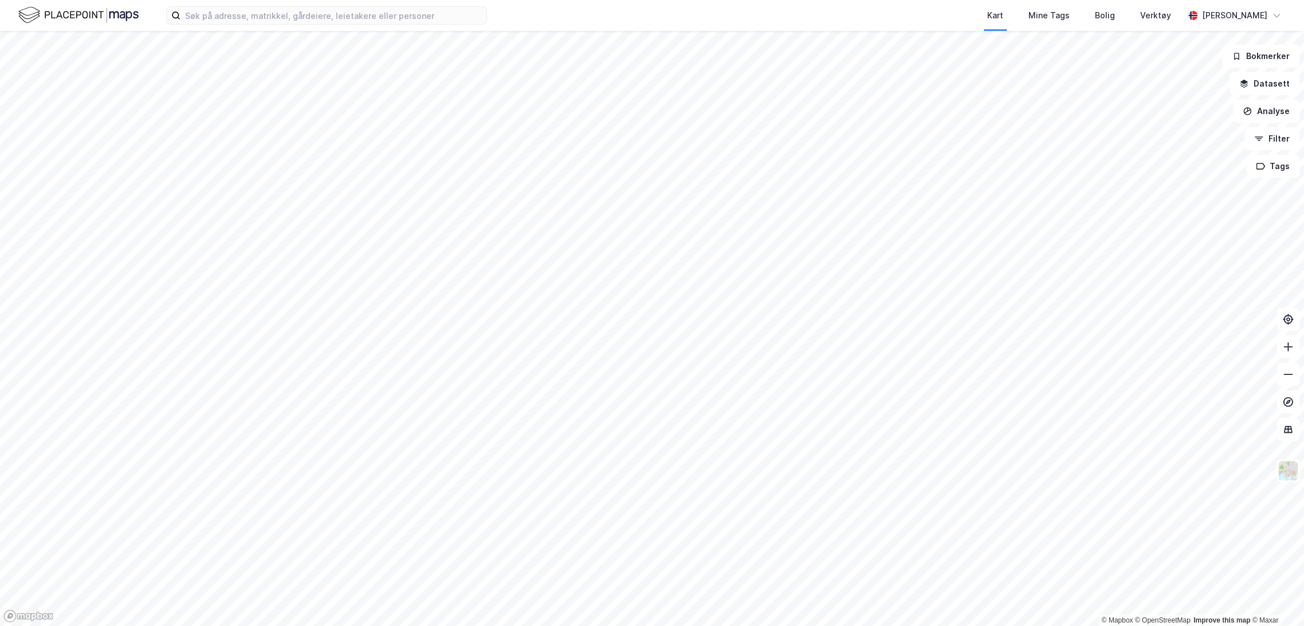 The image size is (1304, 626). What do you see at coordinates (1273, 166) in the screenshot?
I see `button: Tags` at bounding box center [1273, 166].